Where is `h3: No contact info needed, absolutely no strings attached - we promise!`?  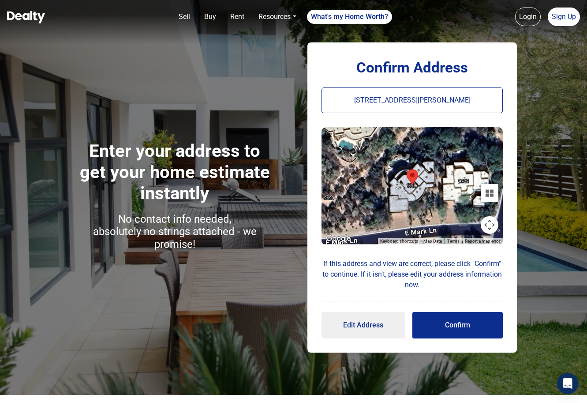 h3: No contact info needed, absolutely no strings attached - we promise! is located at coordinates (175, 232).